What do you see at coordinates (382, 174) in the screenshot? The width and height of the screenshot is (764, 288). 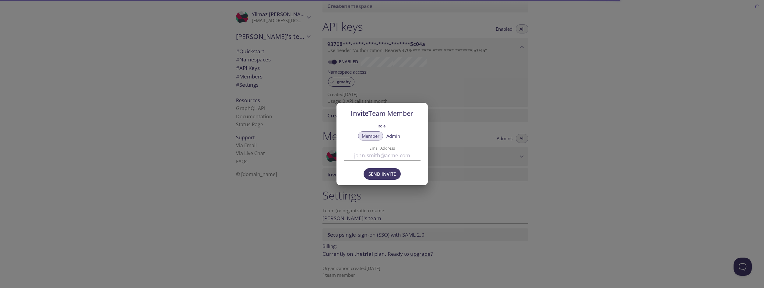 I see `button: Send Invite` at bounding box center [382, 174].